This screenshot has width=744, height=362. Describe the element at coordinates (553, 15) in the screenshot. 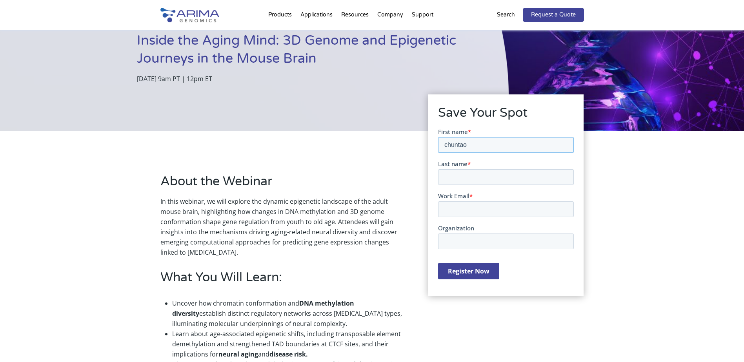

I see `a: Request a Quote` at that location.